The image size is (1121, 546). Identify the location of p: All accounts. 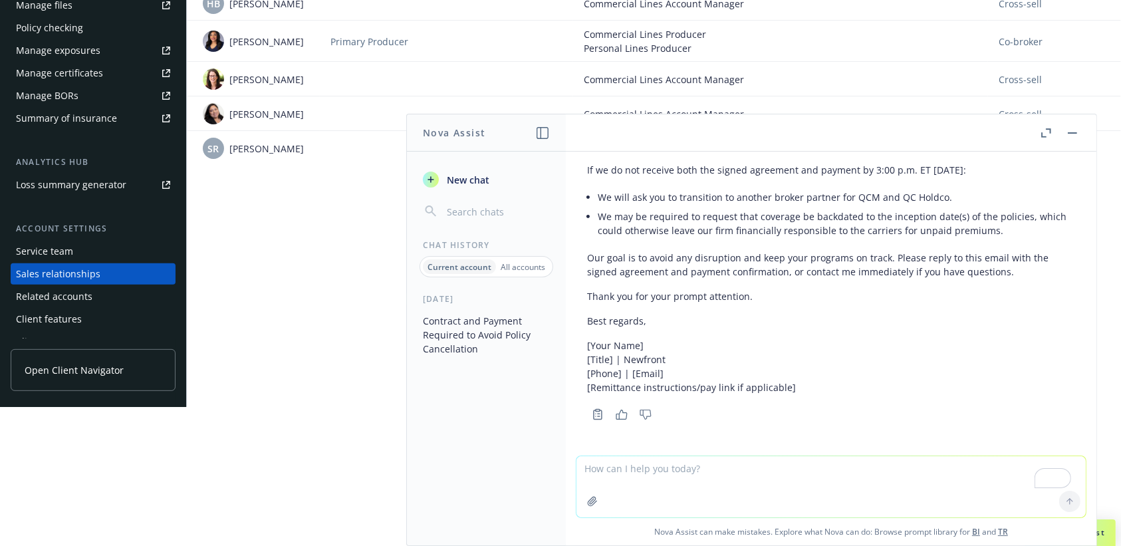
(523, 267).